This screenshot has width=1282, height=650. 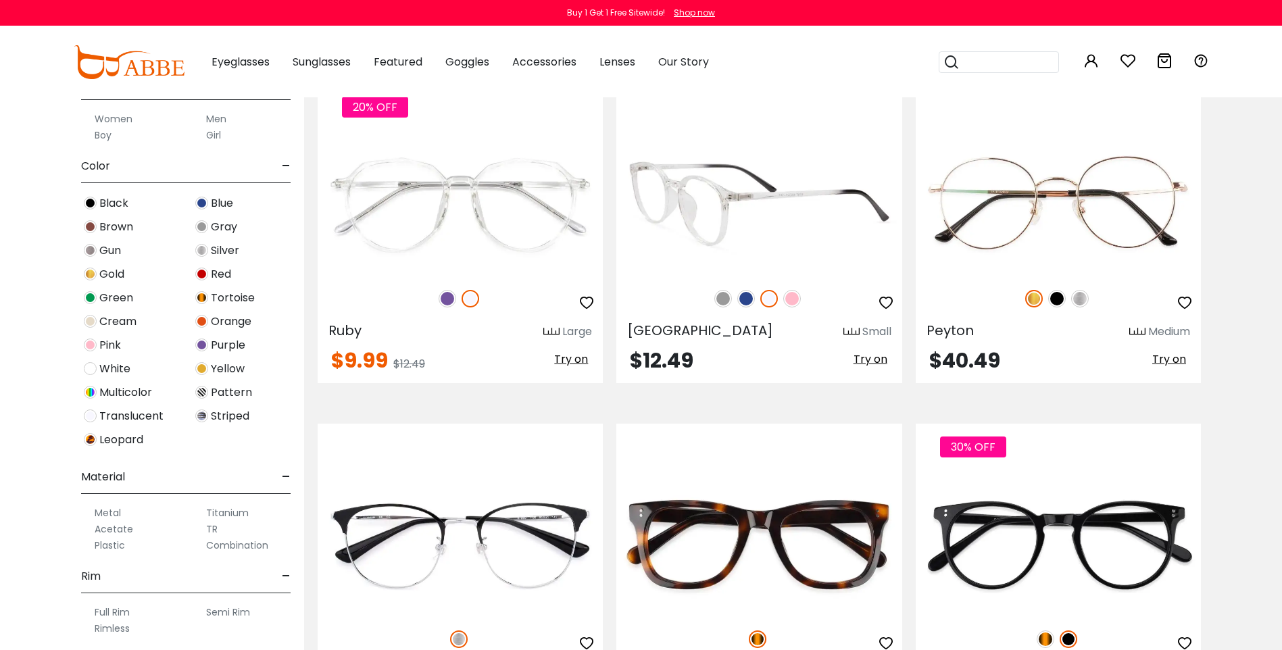 I want to click on img: Translucent Ruby - TR ,Light Weight, so click(x=460, y=203).